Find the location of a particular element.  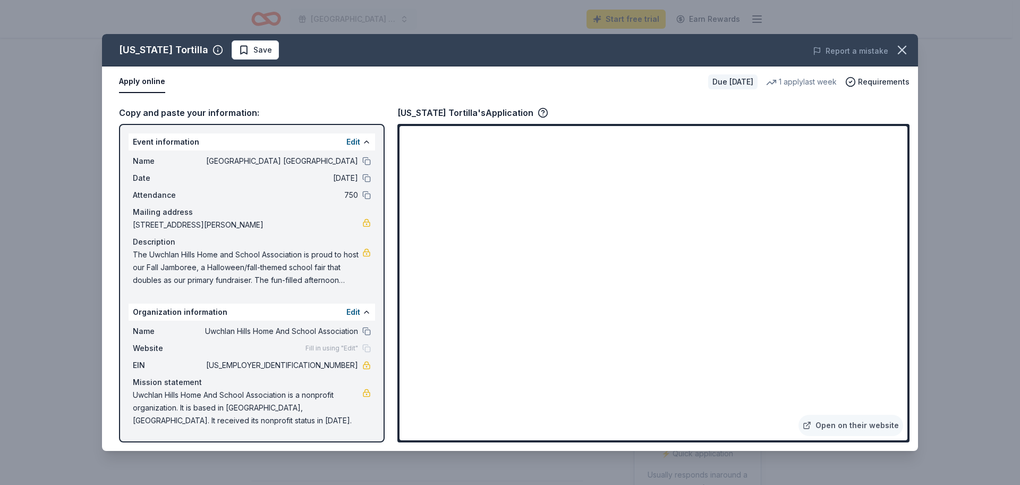

span: The Uwchlan Hills Home and School Association is proud to host our Fall Jamboree, a Halloween/fal... is located at coordinates (248, 267).